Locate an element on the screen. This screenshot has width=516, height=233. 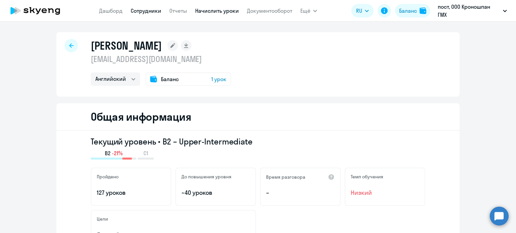
a: Начислить уроки is located at coordinates (217, 11).